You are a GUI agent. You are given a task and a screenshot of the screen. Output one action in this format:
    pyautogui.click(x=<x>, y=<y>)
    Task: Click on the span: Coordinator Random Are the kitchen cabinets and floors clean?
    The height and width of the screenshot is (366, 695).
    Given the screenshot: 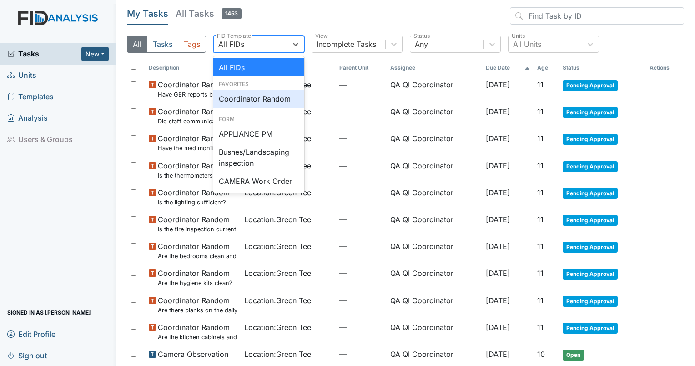 What is the action you would take?
    pyautogui.click(x=198, y=331)
    